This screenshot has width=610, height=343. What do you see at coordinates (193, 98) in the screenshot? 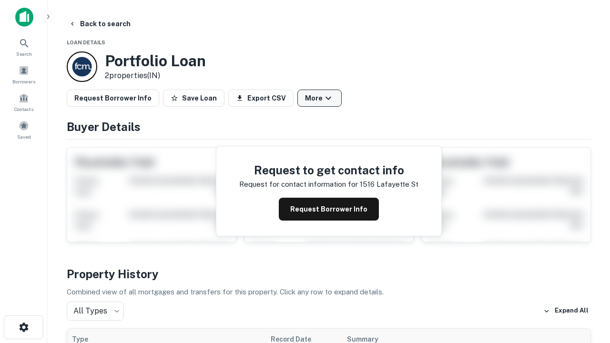
I see `button: Save Loan` at bounding box center [193, 98].